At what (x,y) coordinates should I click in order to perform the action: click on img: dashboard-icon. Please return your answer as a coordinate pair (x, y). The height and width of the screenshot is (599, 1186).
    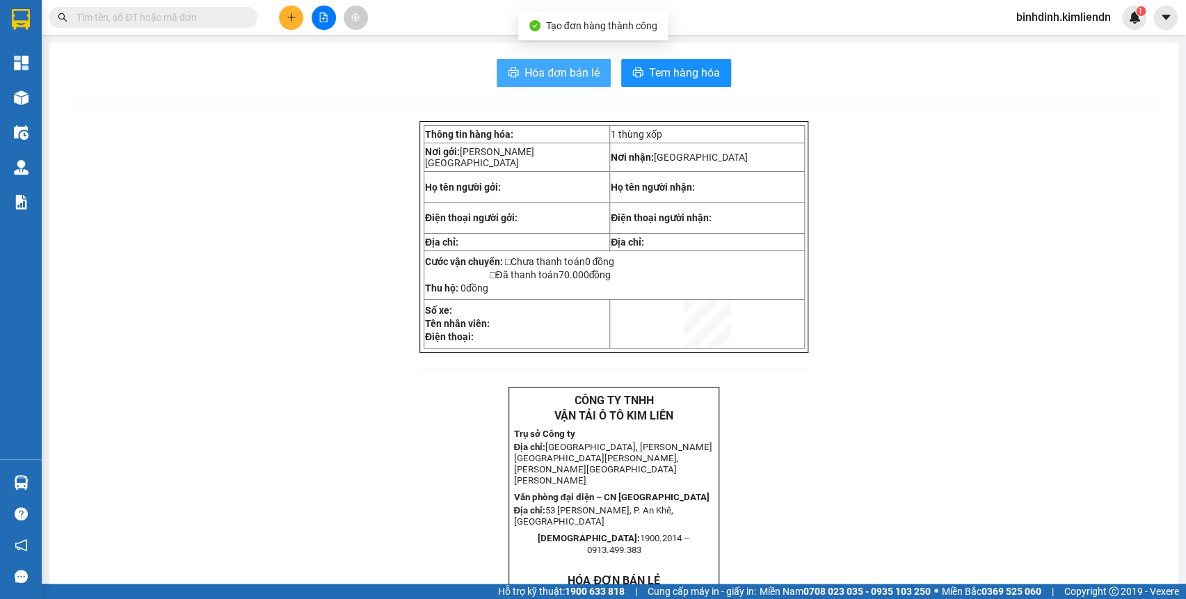
    Looking at the image, I should click on (21, 63).